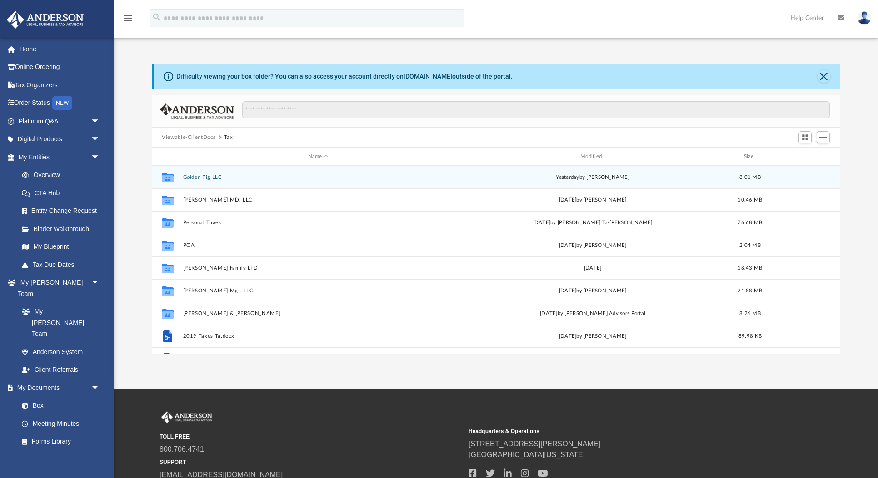 The height and width of the screenshot is (478, 878). What do you see at coordinates (750, 177) in the screenshot?
I see `span: 8.01 MB` at bounding box center [750, 177].